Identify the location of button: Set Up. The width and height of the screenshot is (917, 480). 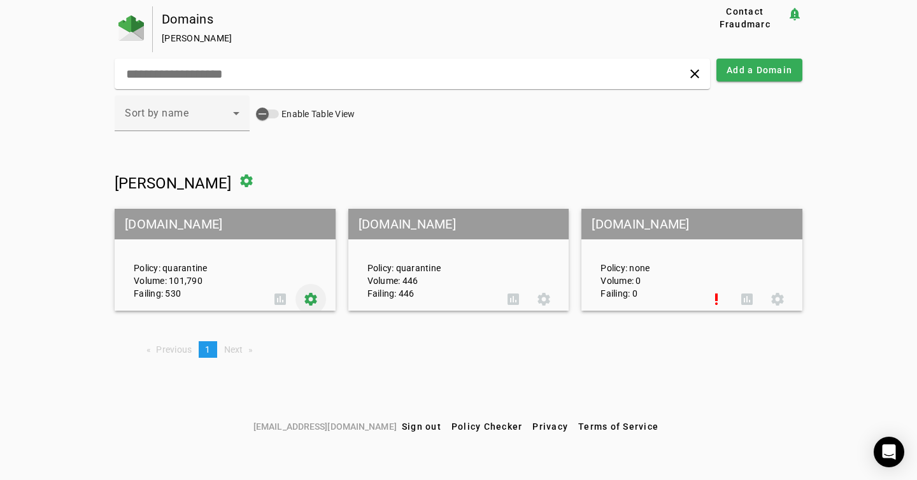
(716, 299).